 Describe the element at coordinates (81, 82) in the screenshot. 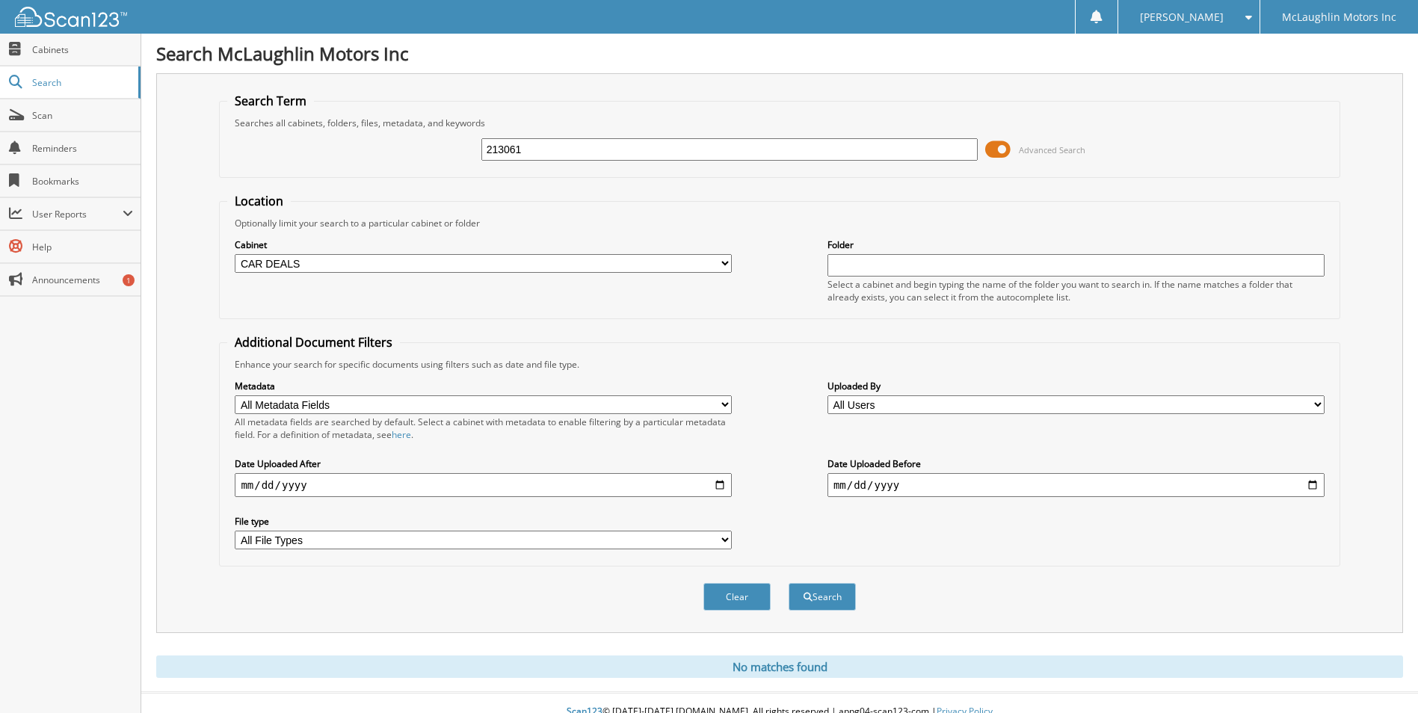

I see `span: Search` at that location.